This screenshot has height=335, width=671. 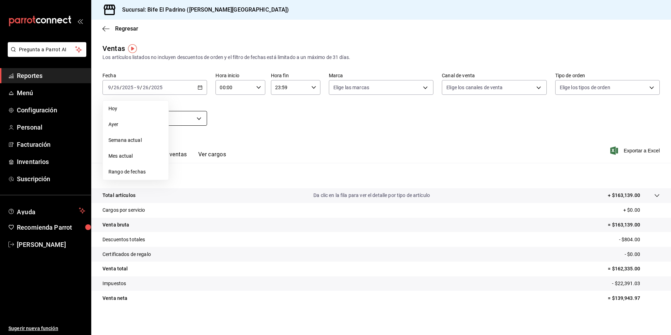 What do you see at coordinates (372, 195) in the screenshot?
I see `p: Da clic en la fila para ver el detalle por tipo de artículo` at bounding box center [372, 195].